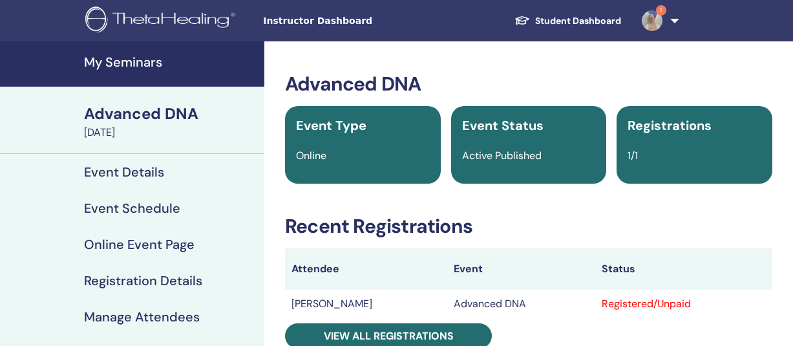 The height and width of the screenshot is (346, 793). Describe the element at coordinates (529, 226) in the screenshot. I see `h3: Recent Registrations` at that location.